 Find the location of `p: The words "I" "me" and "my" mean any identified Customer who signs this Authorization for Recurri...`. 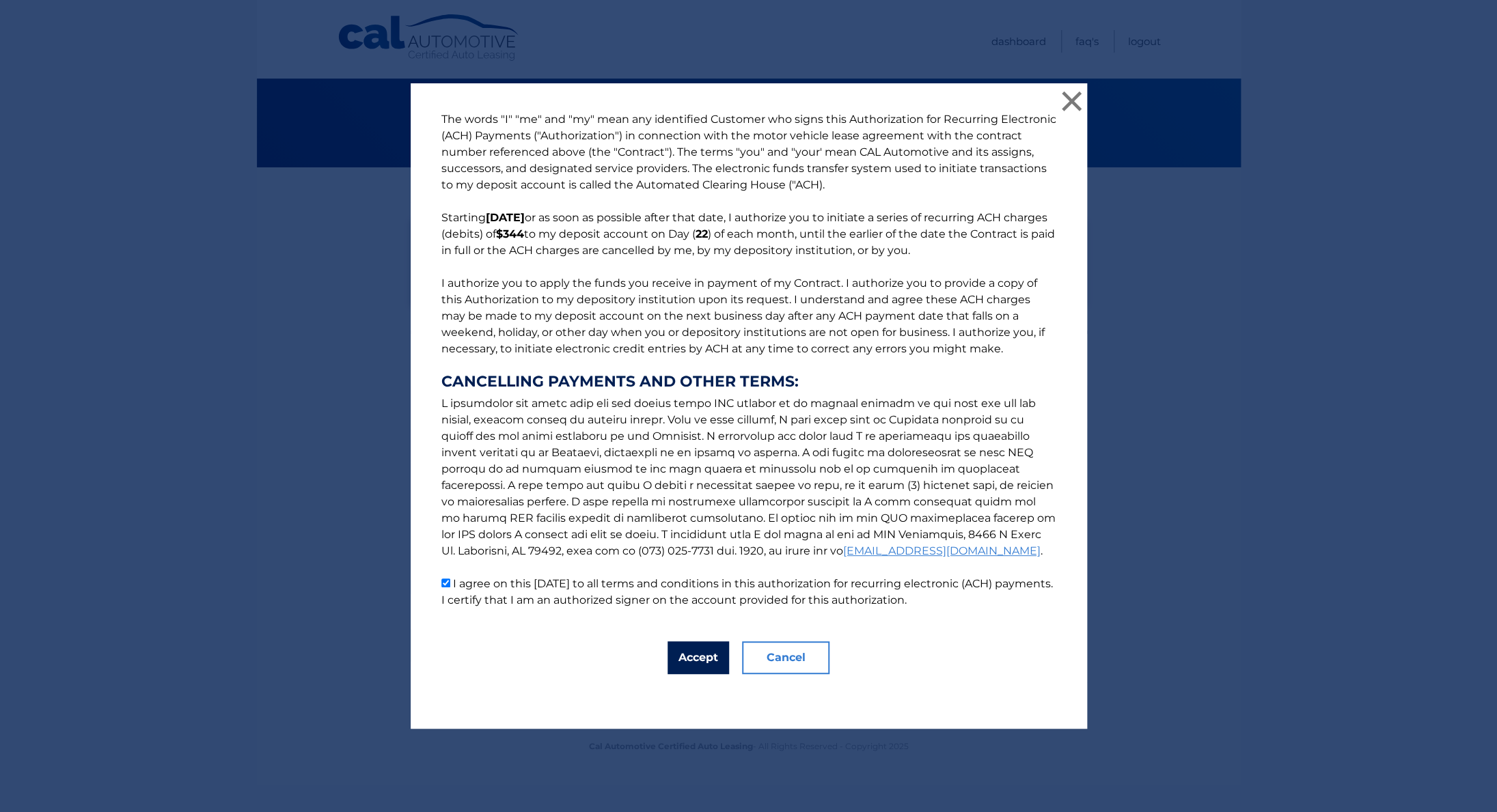

p: The words "I" "me" and "my" mean any identified Customer who signs this Authorization for Recurri... is located at coordinates (749, 360).